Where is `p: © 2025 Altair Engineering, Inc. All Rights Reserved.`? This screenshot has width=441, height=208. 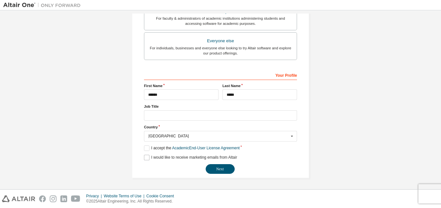 p: © 2025 Altair Engineering, Inc. All Rights Reserved. is located at coordinates (132, 201).